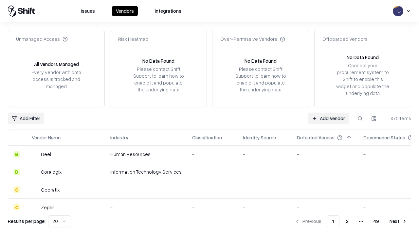 The height and width of the screenshot is (235, 419). I want to click on button: 1, so click(333, 222).